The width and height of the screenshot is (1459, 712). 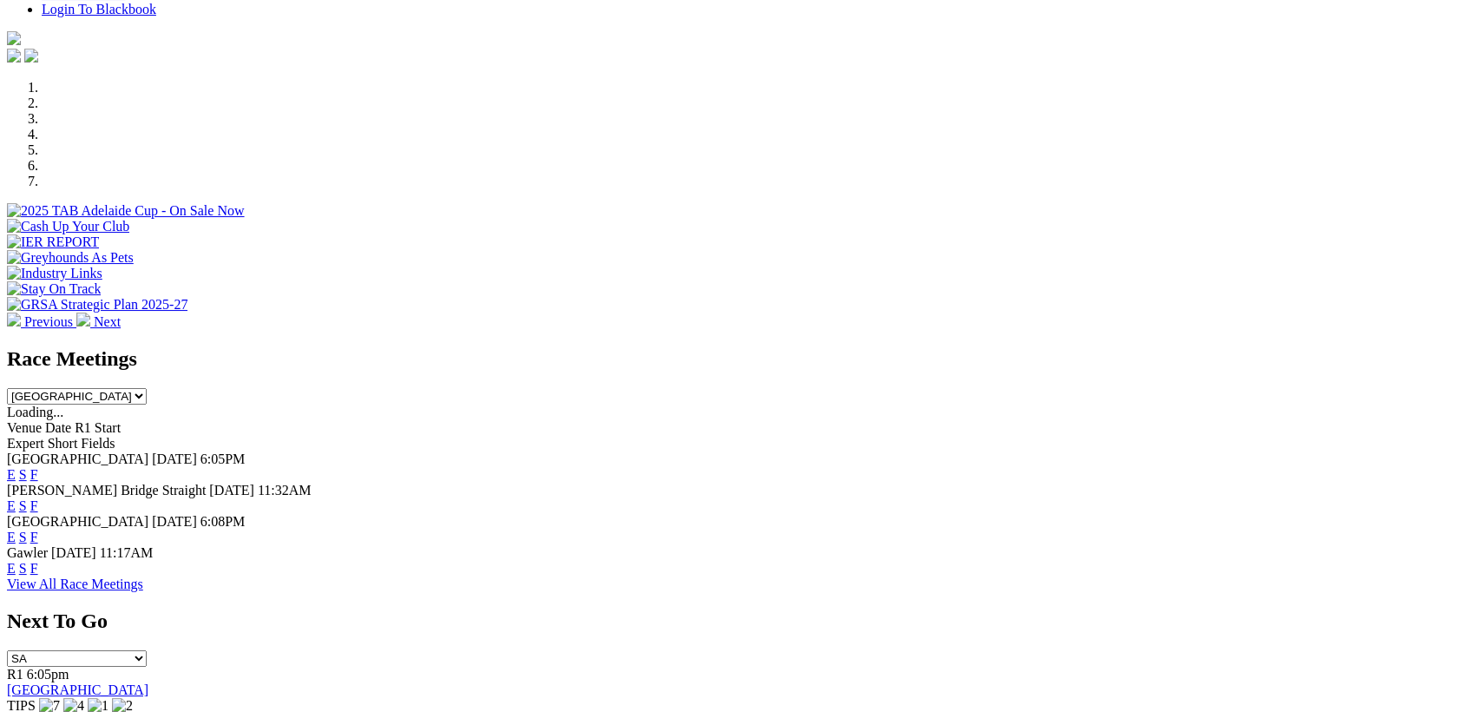 What do you see at coordinates (35, 411) in the screenshot?
I see `span: Loading...` at bounding box center [35, 411].